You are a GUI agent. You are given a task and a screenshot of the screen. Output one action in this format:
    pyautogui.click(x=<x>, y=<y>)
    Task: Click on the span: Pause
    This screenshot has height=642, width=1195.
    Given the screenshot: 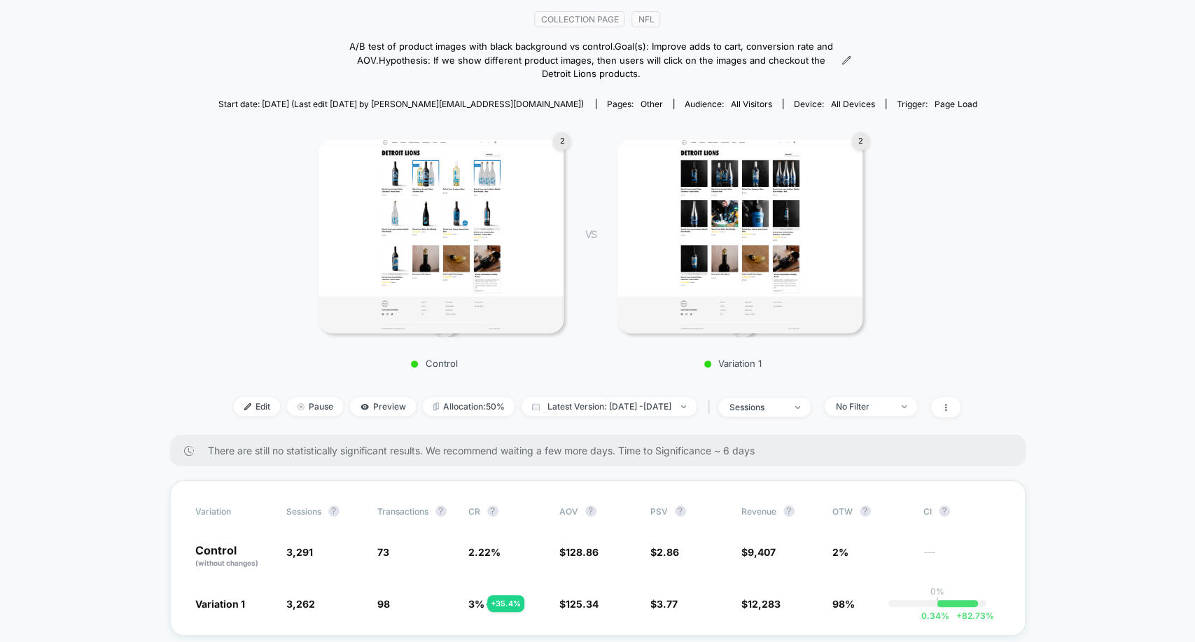 What is the action you would take?
    pyautogui.click(x=315, y=406)
    